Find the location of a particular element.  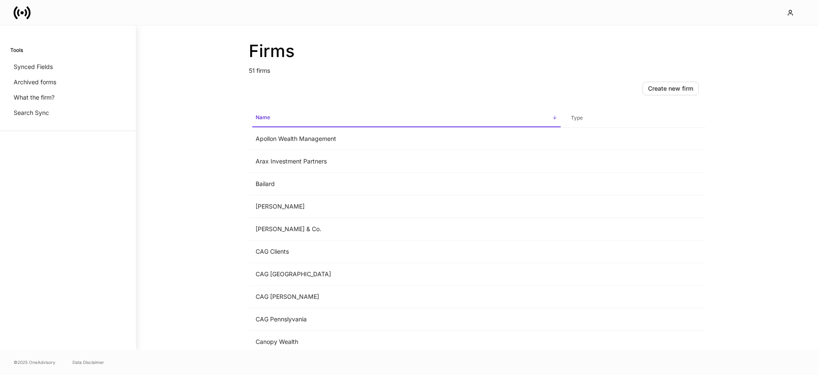

td: Canopy Wealth is located at coordinates (407, 342).